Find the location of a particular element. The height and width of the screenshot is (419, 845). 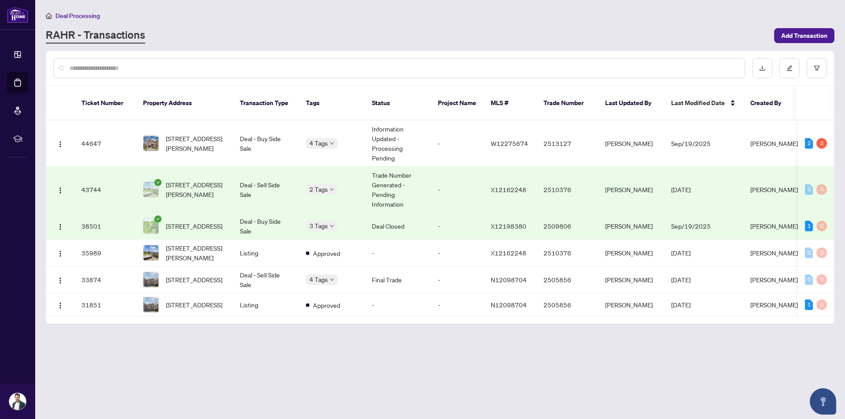

span: 2 Tags is located at coordinates (318, 189).